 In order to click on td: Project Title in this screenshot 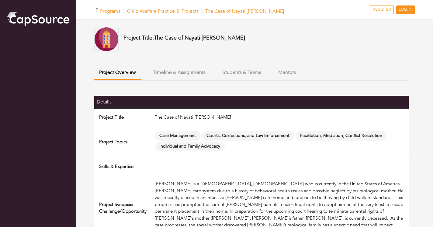, I will do `click(123, 117)`.